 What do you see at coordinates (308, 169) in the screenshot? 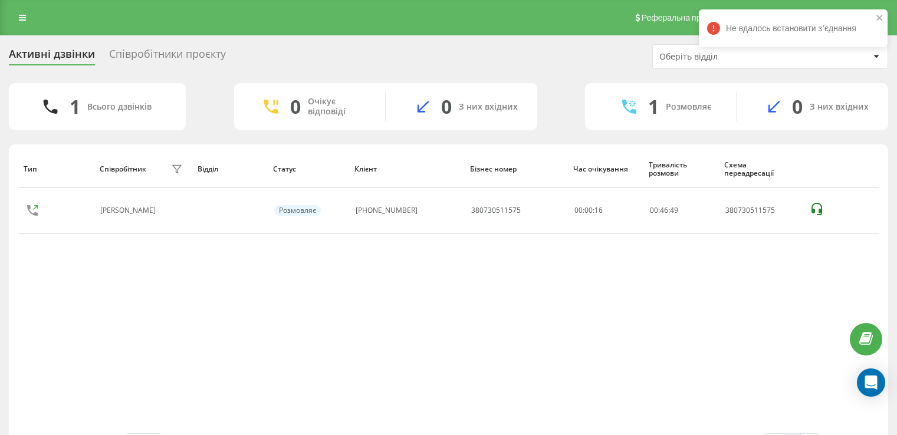
I see `div: Статус` at bounding box center [308, 169].